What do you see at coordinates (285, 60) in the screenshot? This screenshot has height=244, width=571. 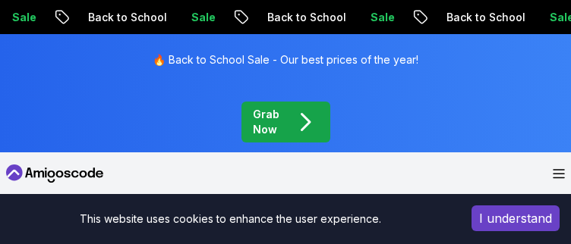 I see `p: 🔥 Back to School Sale - Our best prices of the year!` at bounding box center [285, 60].